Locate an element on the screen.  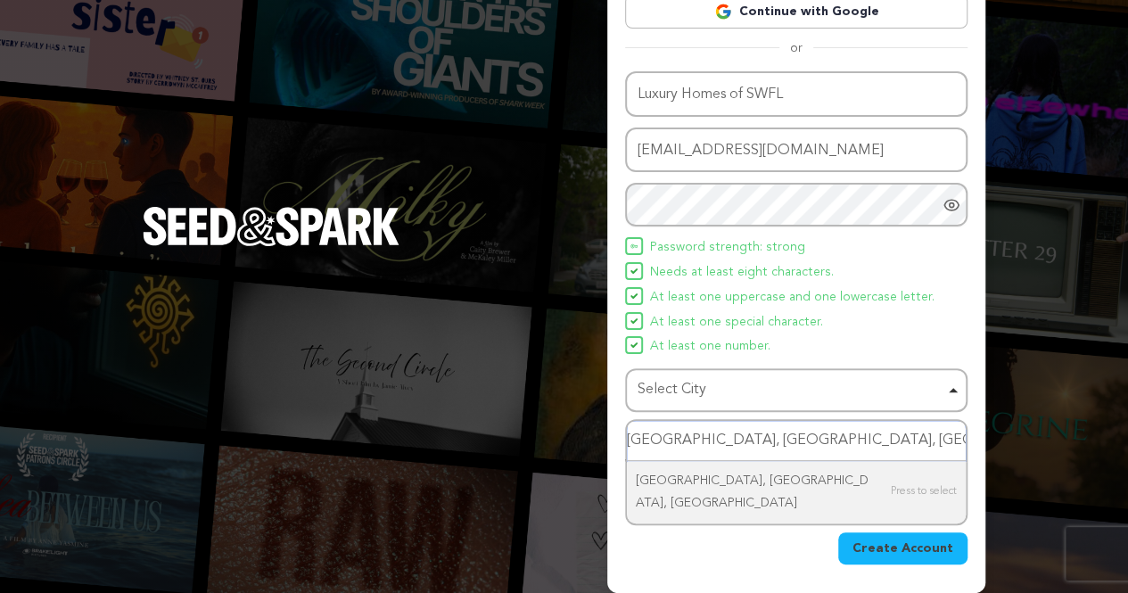
input: Email address is located at coordinates (797, 150).